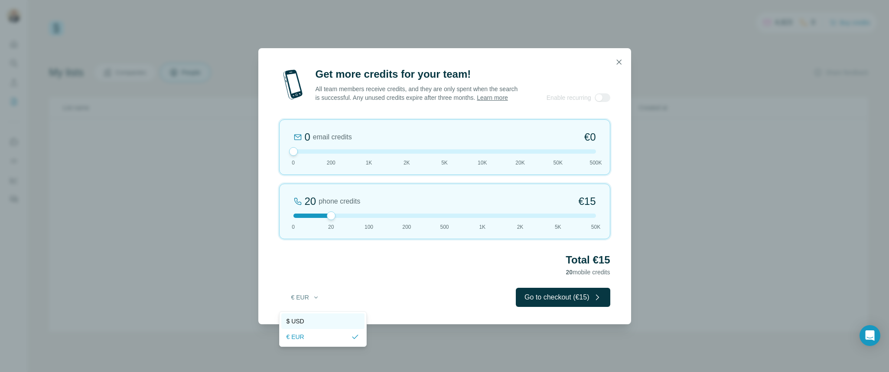  What do you see at coordinates (569, 98) in the screenshot?
I see `span: Enable recurring` at bounding box center [569, 98].